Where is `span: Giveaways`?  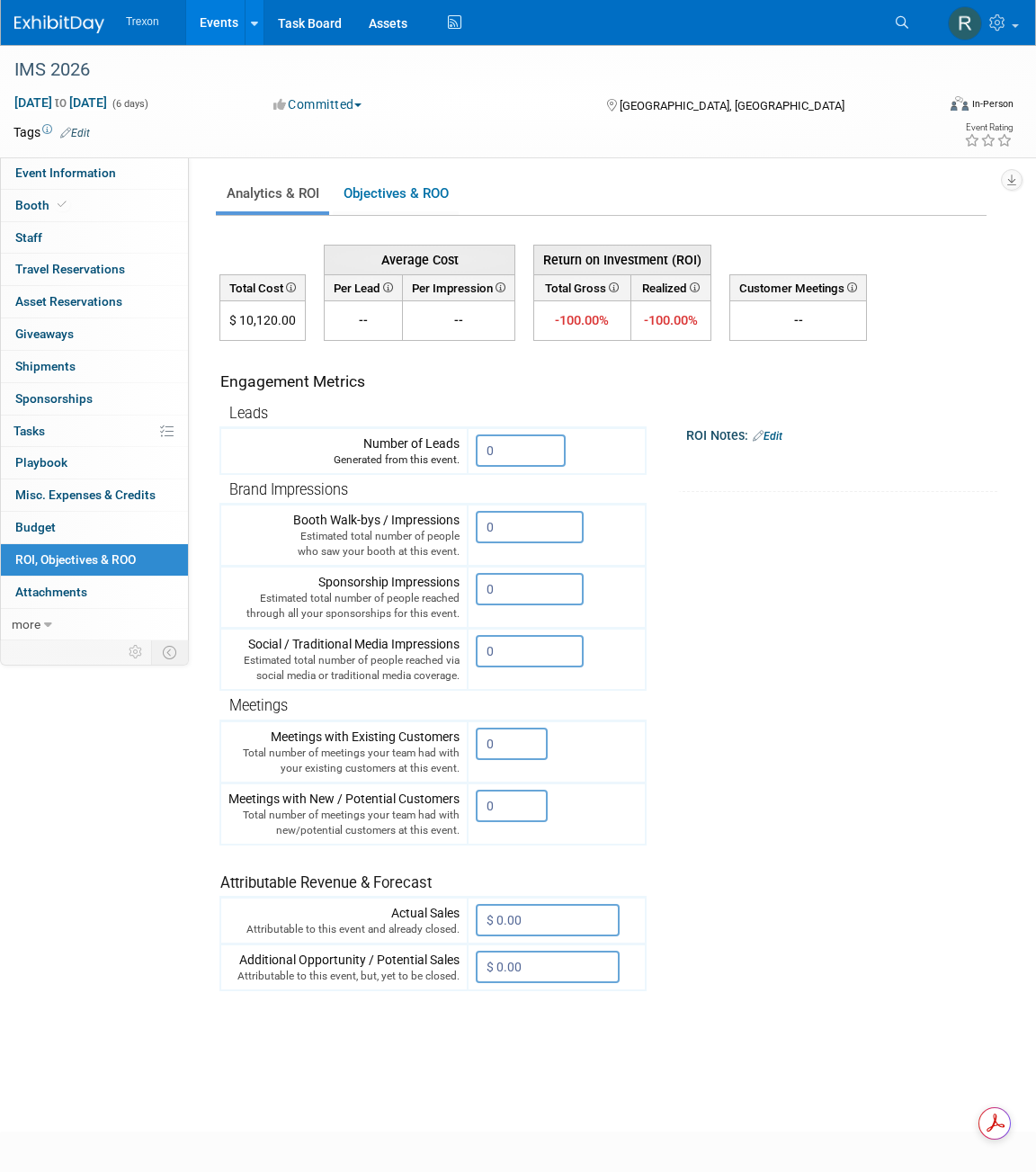 span: Giveaways is located at coordinates (45, 334).